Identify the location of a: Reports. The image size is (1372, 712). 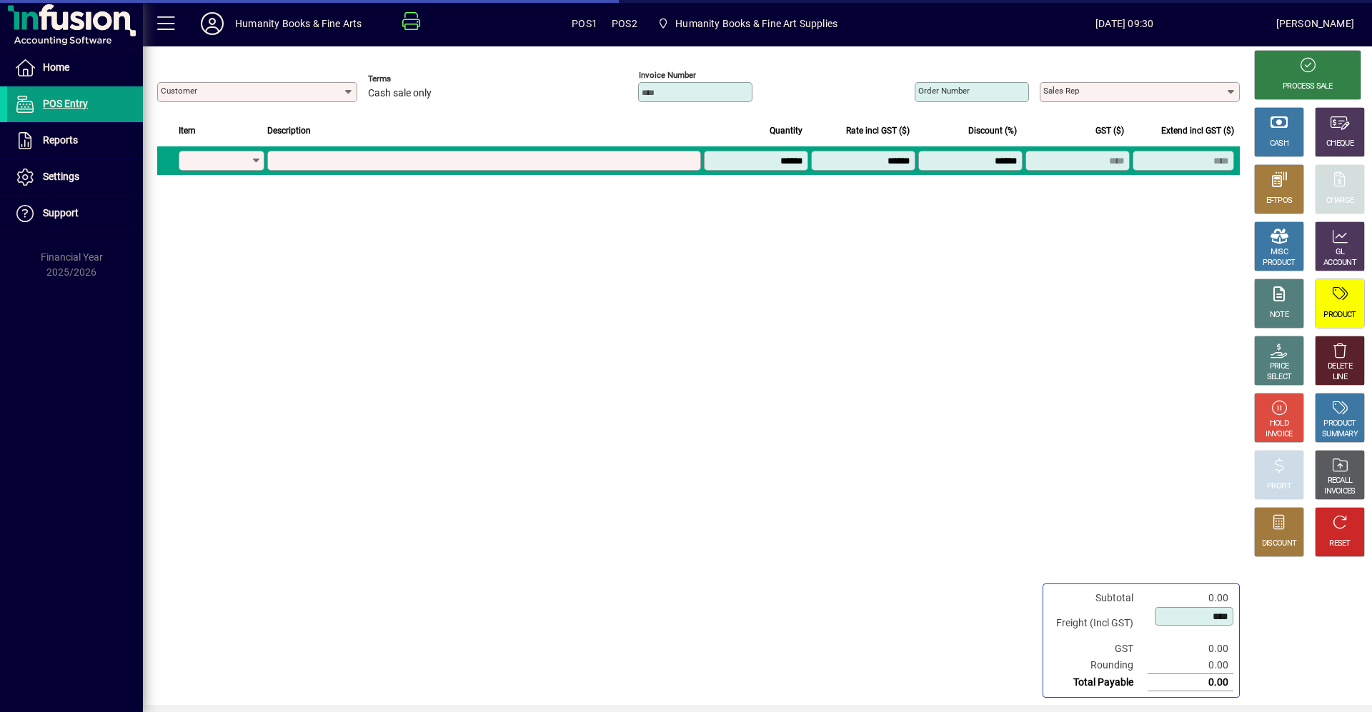
(75, 141).